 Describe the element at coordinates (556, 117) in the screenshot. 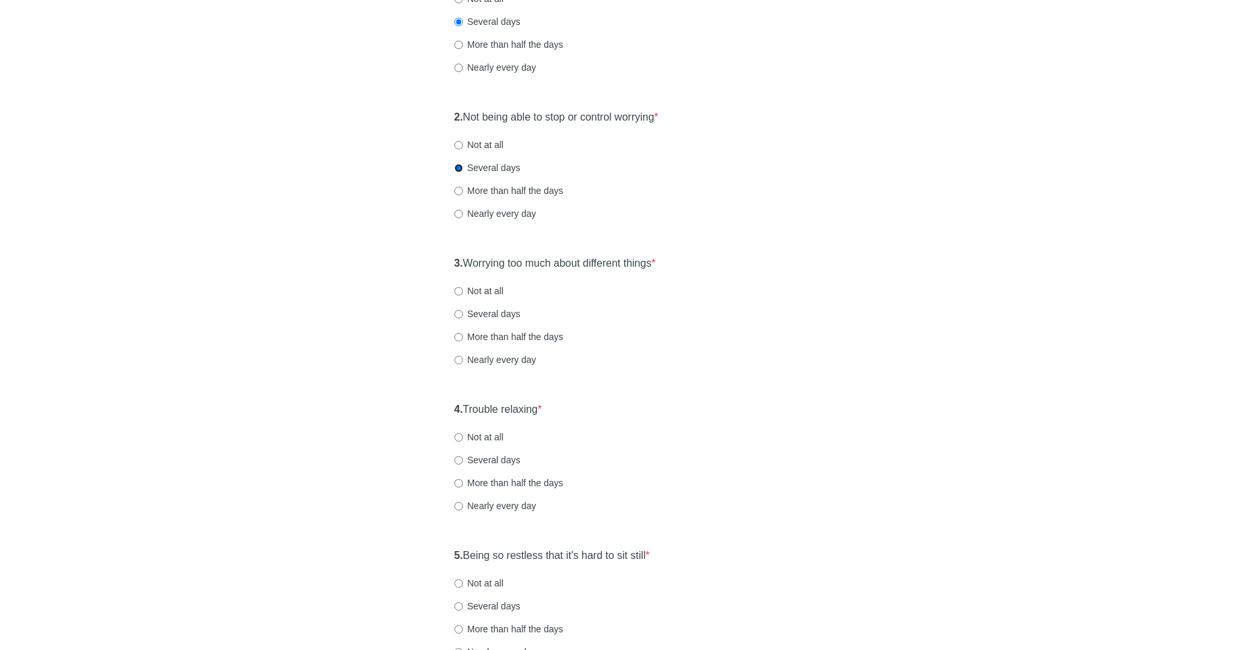

I see `label: Not being able to stop or control worrying` at that location.